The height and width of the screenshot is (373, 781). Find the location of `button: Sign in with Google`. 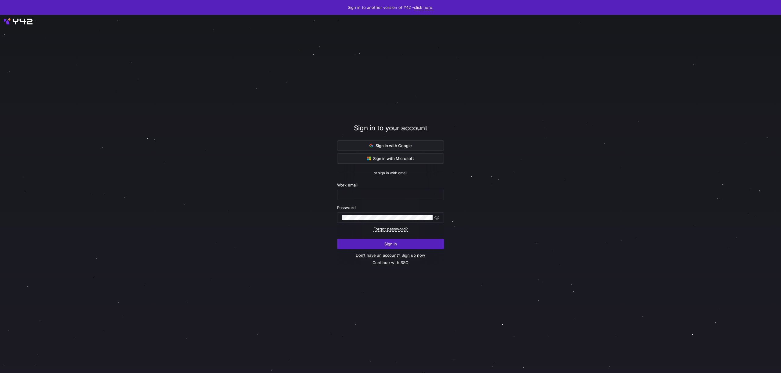

button: Sign in with Google is located at coordinates (390, 145).